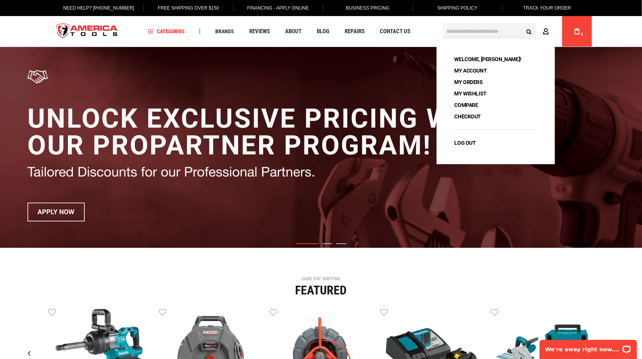 The image size is (642, 359). What do you see at coordinates (87, 31) in the screenshot?
I see `img: America Tools` at bounding box center [87, 31].